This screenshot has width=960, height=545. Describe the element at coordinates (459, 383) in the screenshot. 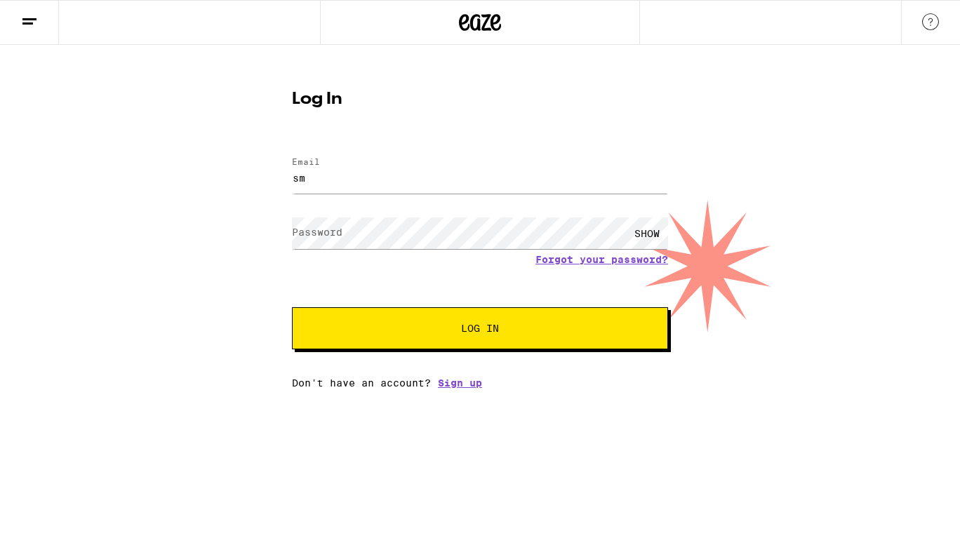

I see `a: Sign up` at that location.